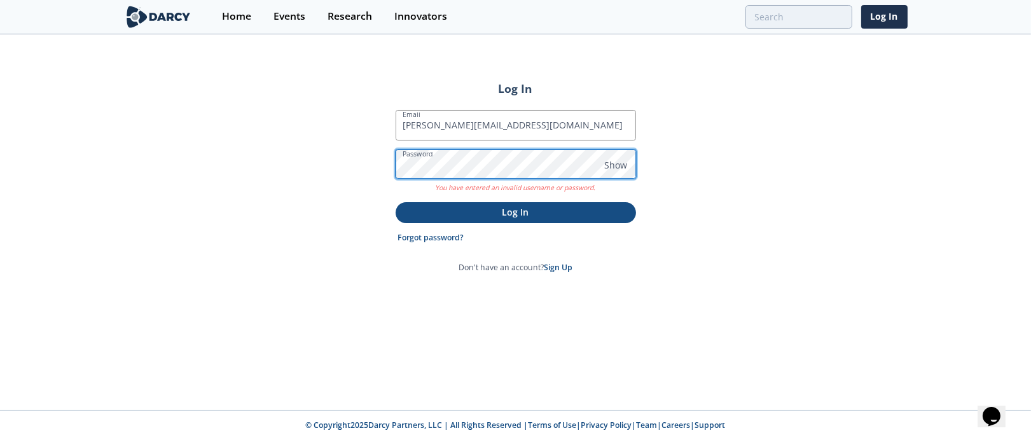  What do you see at coordinates (622, 164) in the screenshot?
I see `keeper-lock: Open Keeper Popup` at bounding box center [622, 164].